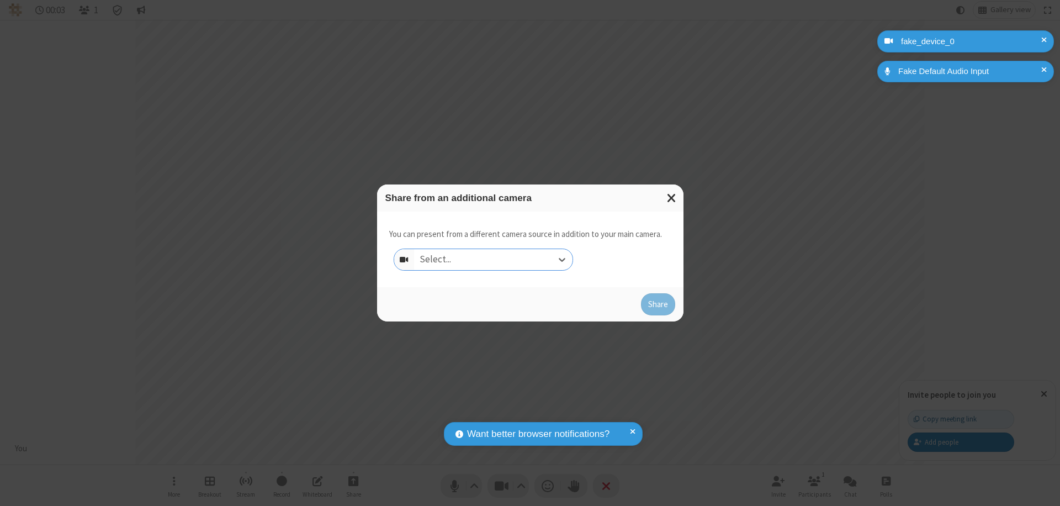  Describe the element at coordinates (538, 434) in the screenshot. I see `span: Want better browser notifications?` at that location.